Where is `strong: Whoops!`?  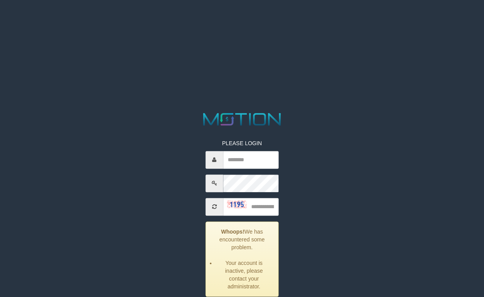
strong: Whoops! is located at coordinates (233, 231).